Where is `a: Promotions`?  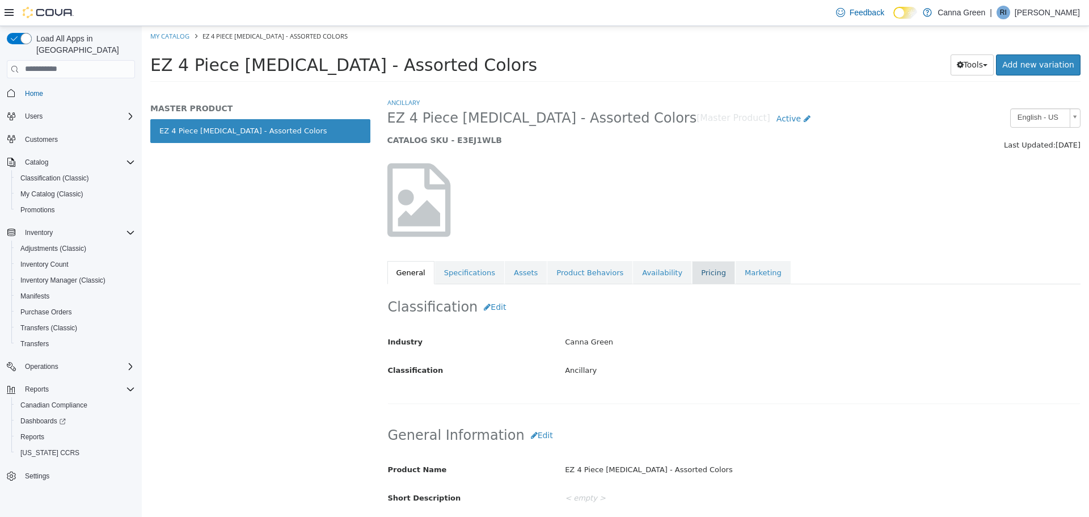
a: Promotions is located at coordinates (37, 210).